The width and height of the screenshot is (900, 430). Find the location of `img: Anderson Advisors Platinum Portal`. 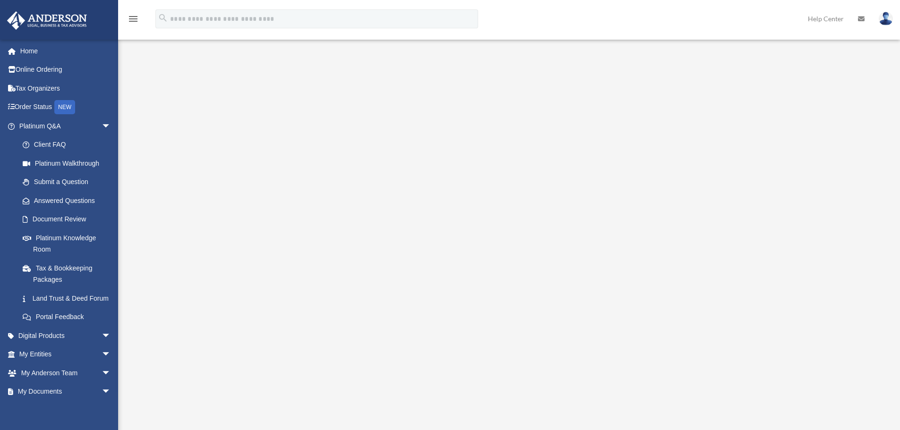

img: Anderson Advisors Platinum Portal is located at coordinates (47, 20).